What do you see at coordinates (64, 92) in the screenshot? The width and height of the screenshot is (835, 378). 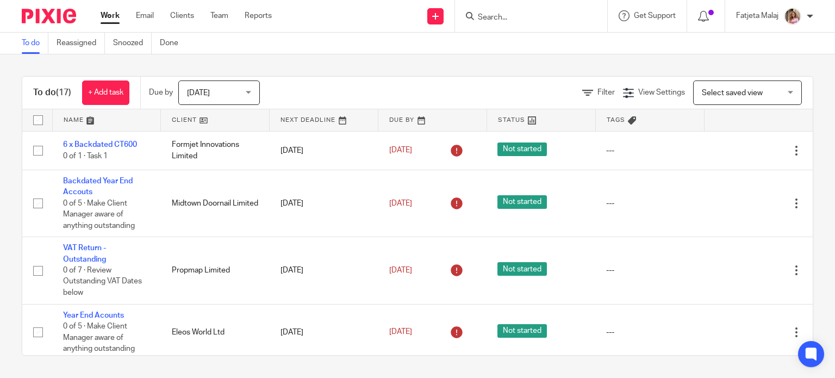 I see `span: (17)` at bounding box center [64, 92].